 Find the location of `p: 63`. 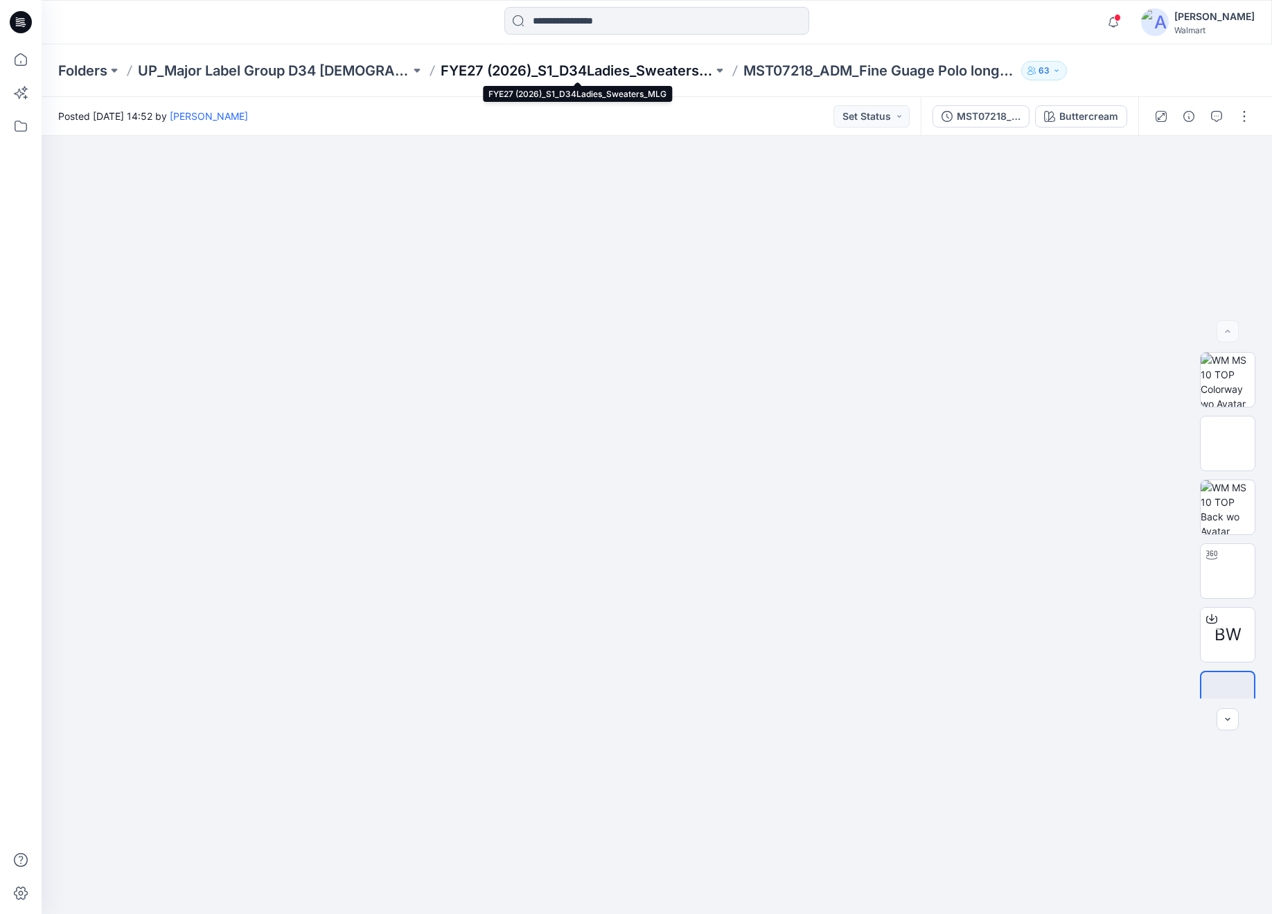

p: 63 is located at coordinates (1044, 71).